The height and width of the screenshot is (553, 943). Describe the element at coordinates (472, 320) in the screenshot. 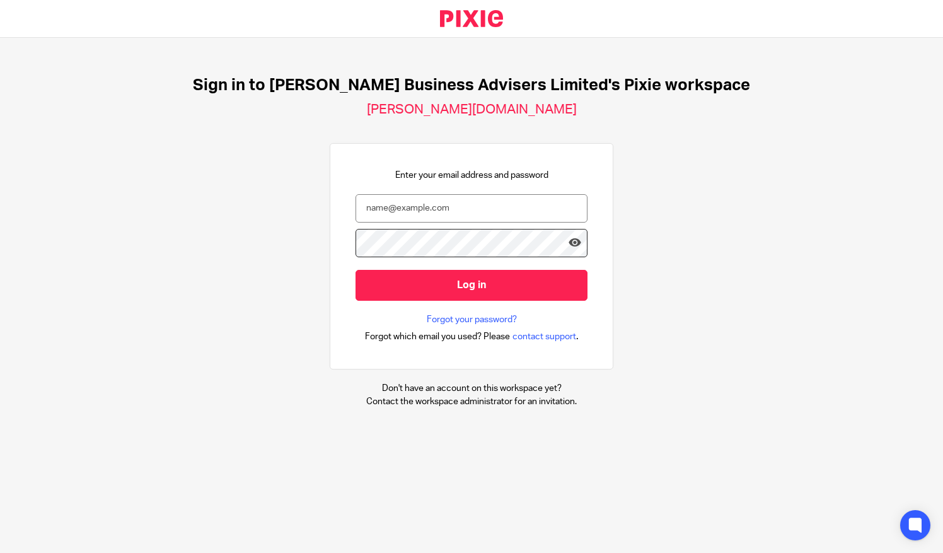

I see `a: Forgot your password?` at that location.